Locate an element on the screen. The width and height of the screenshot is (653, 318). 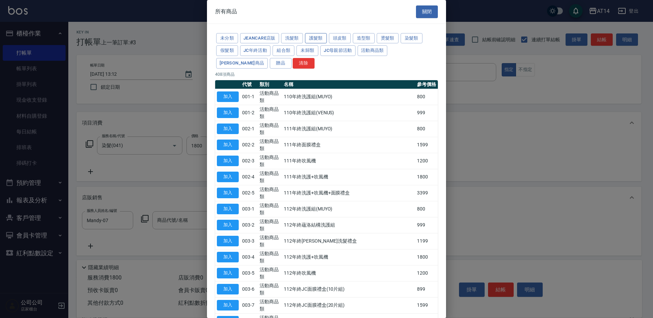
td: 002-1 is located at coordinates (249, 129).